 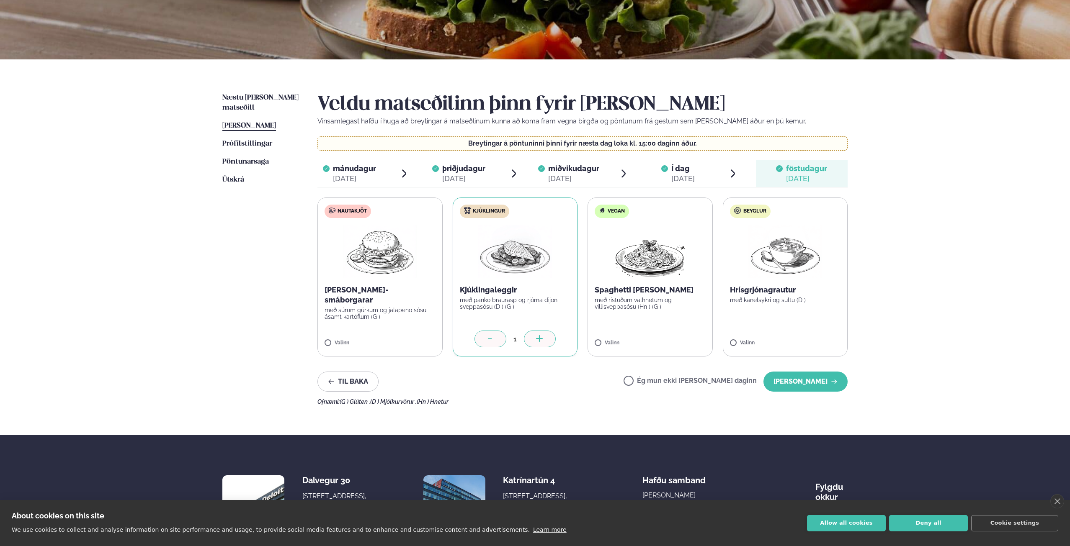 What do you see at coordinates (737, 211) in the screenshot?
I see `img: bagle-new-16px.svg` at bounding box center [737, 211].